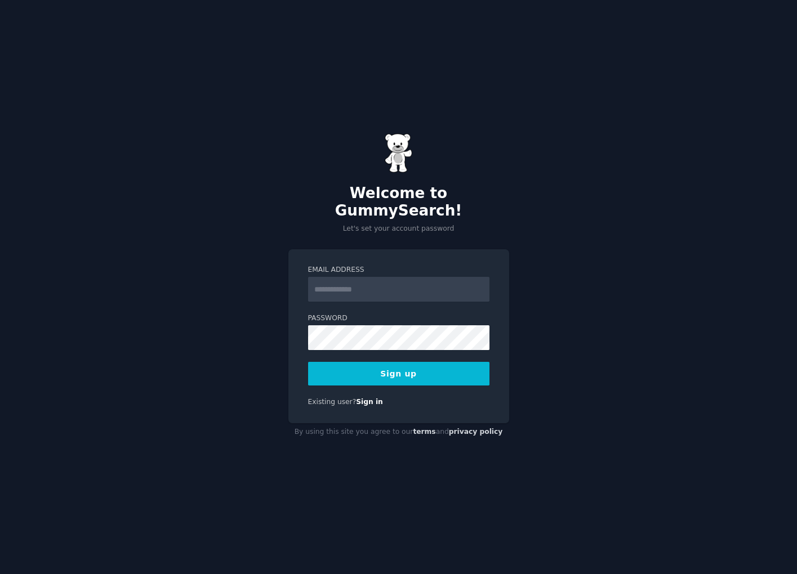 This screenshot has height=574, width=797. Describe the element at coordinates (369, 402) in the screenshot. I see `a: Sign in` at that location.